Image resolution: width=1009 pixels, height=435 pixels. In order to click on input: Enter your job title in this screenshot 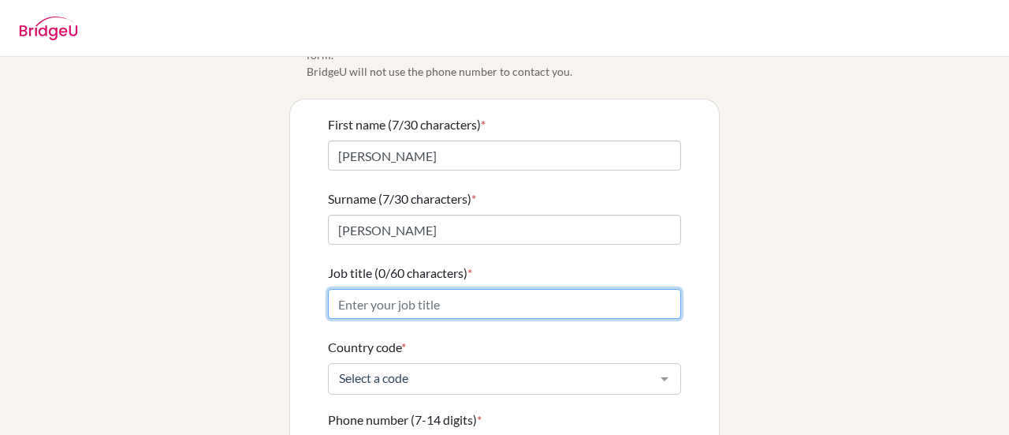, I will do `click(505, 304)`.